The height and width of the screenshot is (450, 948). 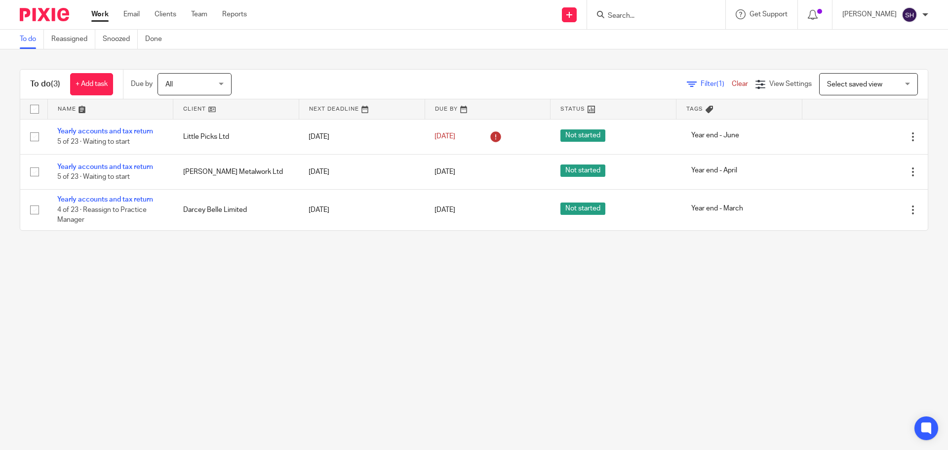 What do you see at coordinates (651, 16) in the screenshot?
I see `input: Search` at bounding box center [651, 16].